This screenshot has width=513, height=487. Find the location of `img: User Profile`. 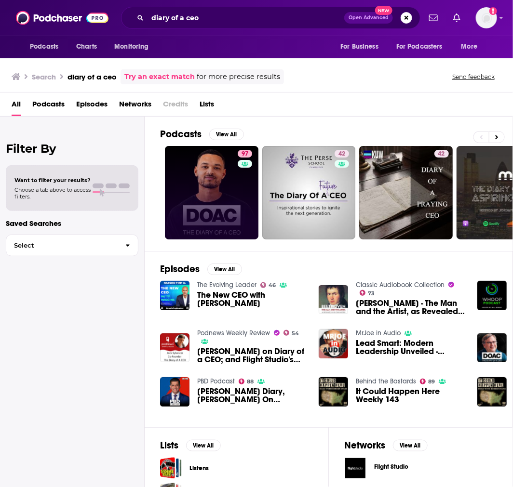

img: User Profile is located at coordinates (486, 18).